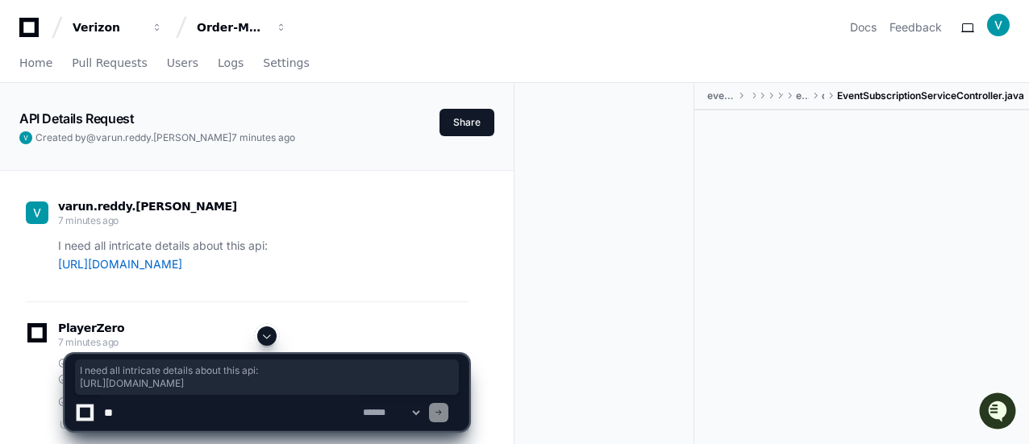 The height and width of the screenshot is (444, 1029). I want to click on a: Users, so click(182, 64).